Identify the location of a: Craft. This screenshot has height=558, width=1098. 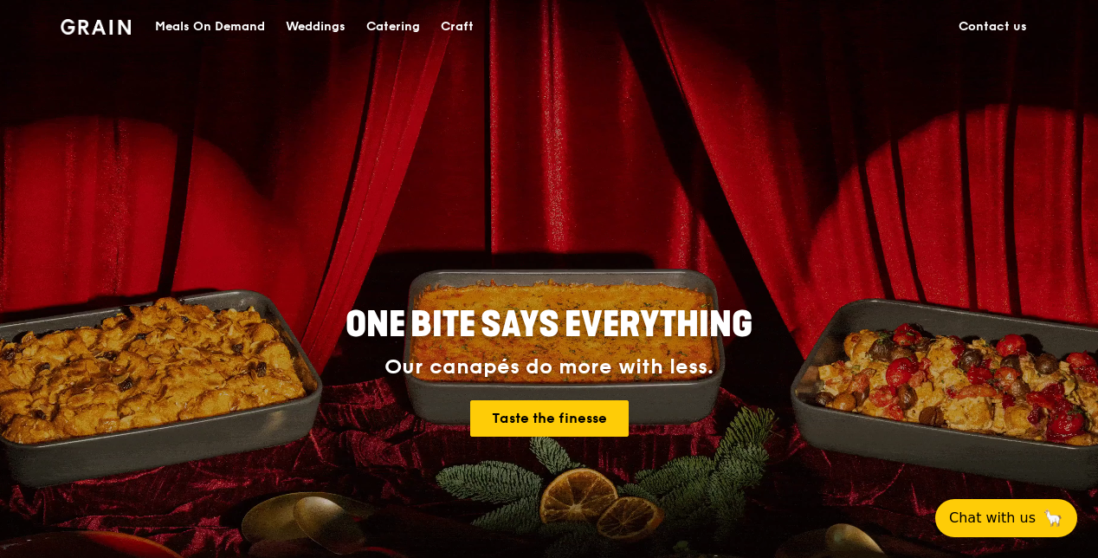
(457, 27).